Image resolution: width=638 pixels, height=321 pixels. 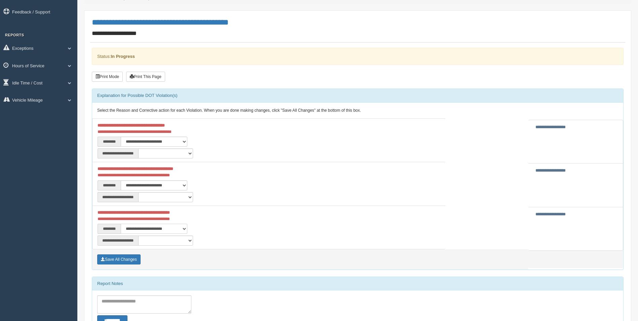 I want to click on div: Report Notes, so click(x=358, y=284).